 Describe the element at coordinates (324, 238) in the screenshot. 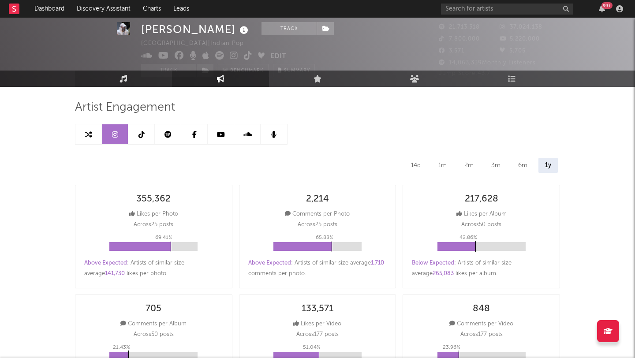

I see `p: 65.88 %` at that location.